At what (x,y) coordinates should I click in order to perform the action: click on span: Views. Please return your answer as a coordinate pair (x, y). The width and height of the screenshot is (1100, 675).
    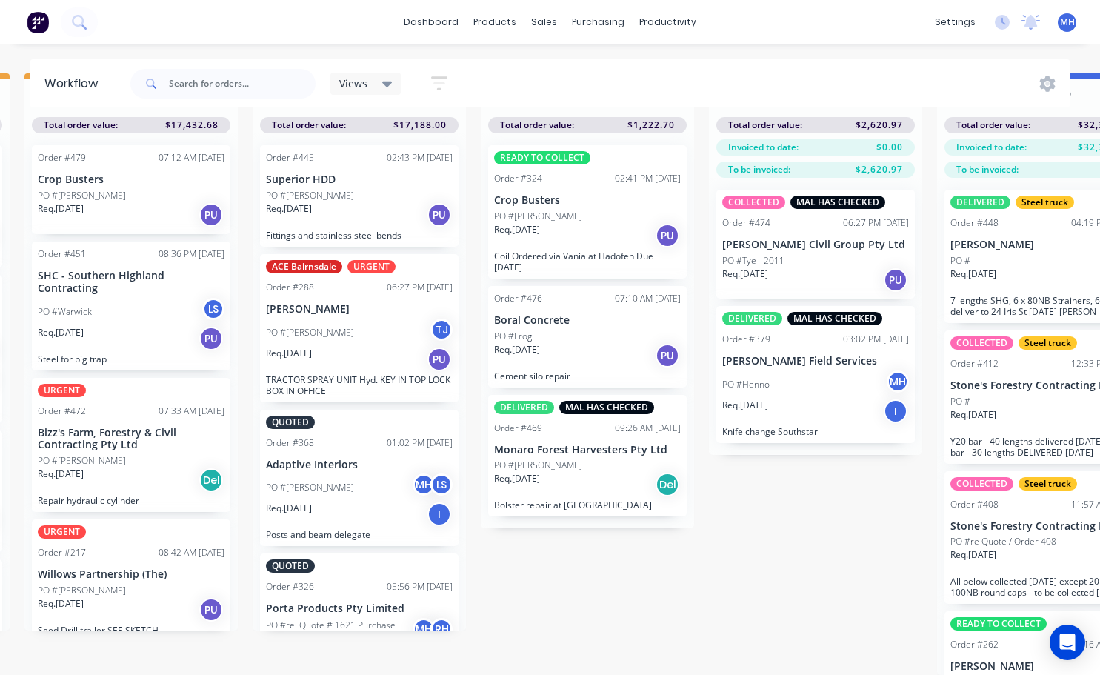
    Looking at the image, I should click on (353, 83).